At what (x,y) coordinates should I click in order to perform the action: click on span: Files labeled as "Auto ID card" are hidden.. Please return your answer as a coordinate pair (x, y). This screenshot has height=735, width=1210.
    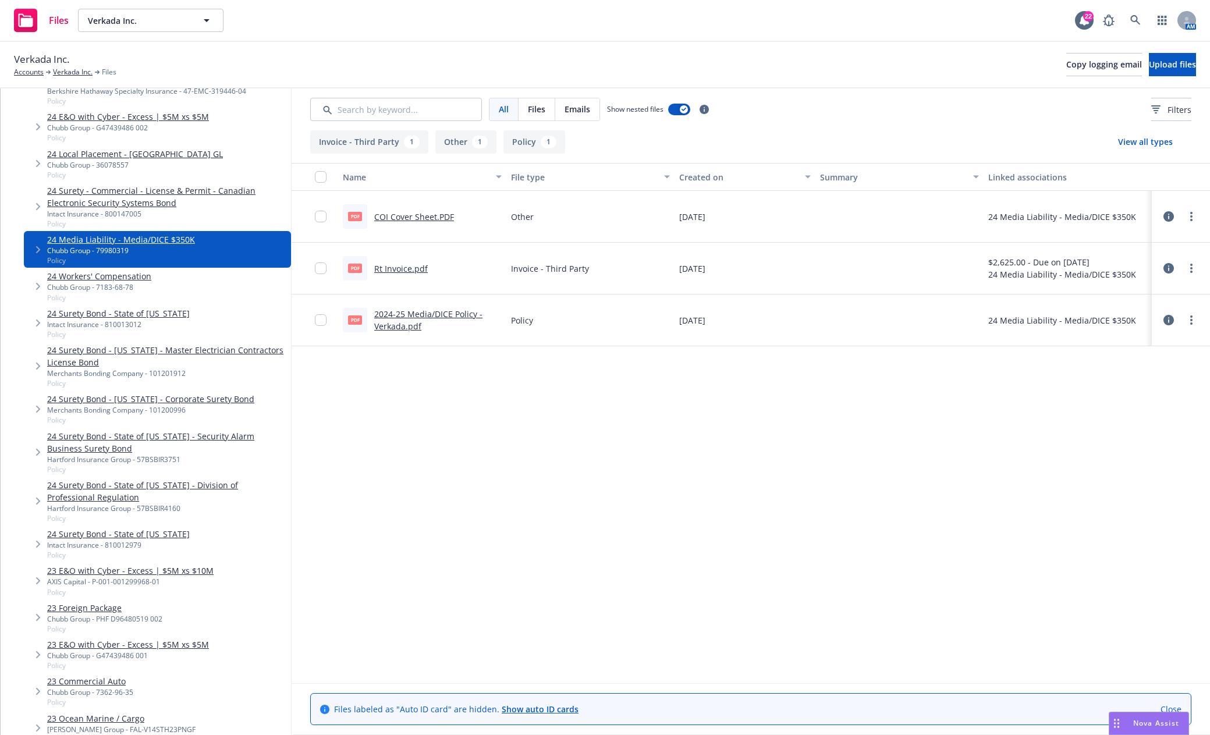
    Looking at the image, I should click on (456, 709).